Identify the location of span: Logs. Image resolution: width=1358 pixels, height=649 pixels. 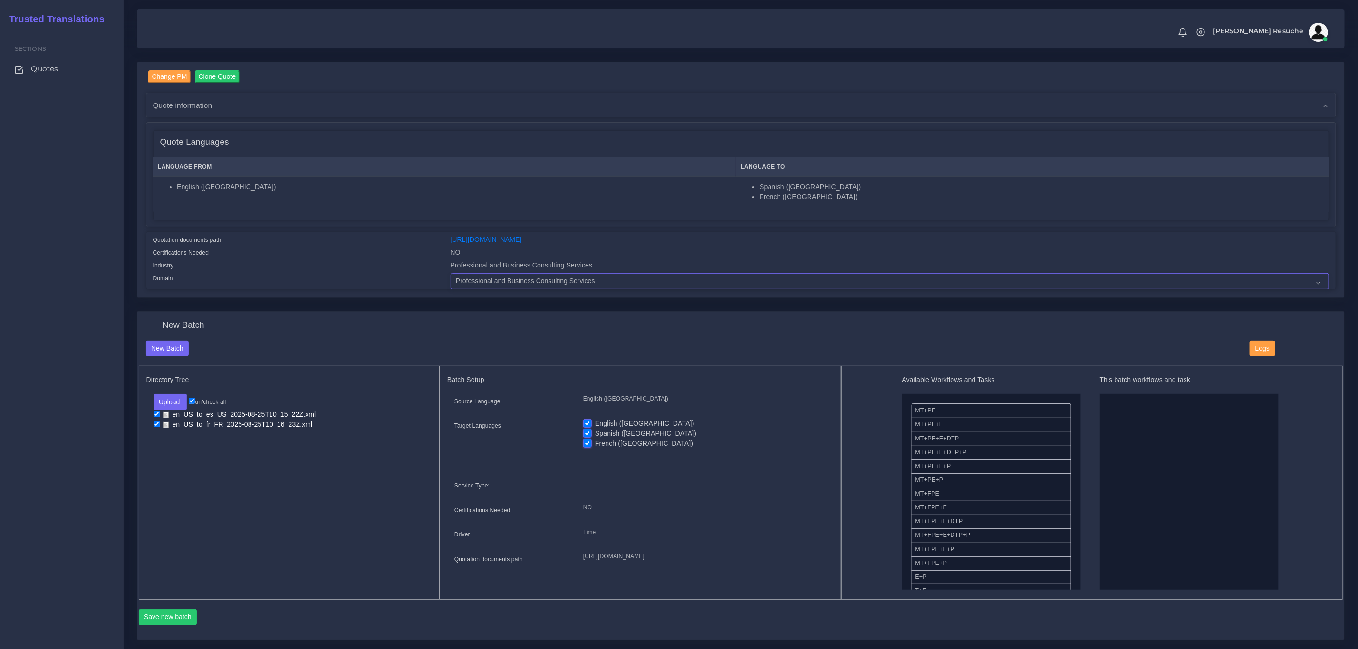
(1263, 348).